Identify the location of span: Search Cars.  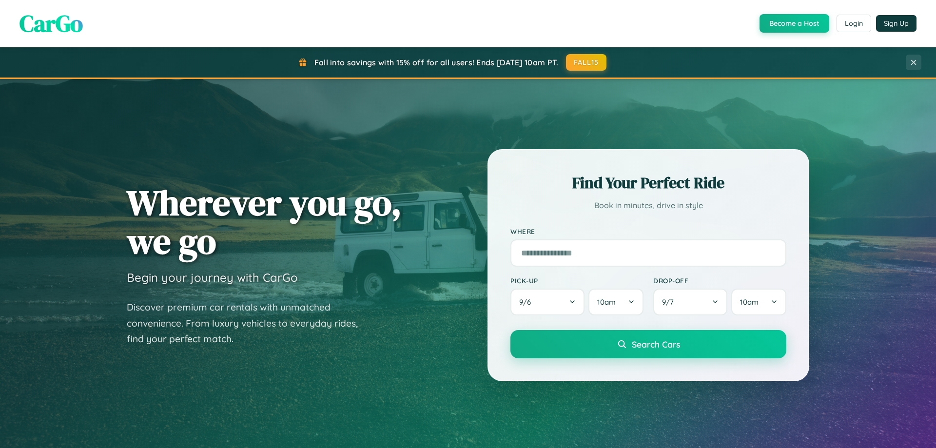
(656, 344).